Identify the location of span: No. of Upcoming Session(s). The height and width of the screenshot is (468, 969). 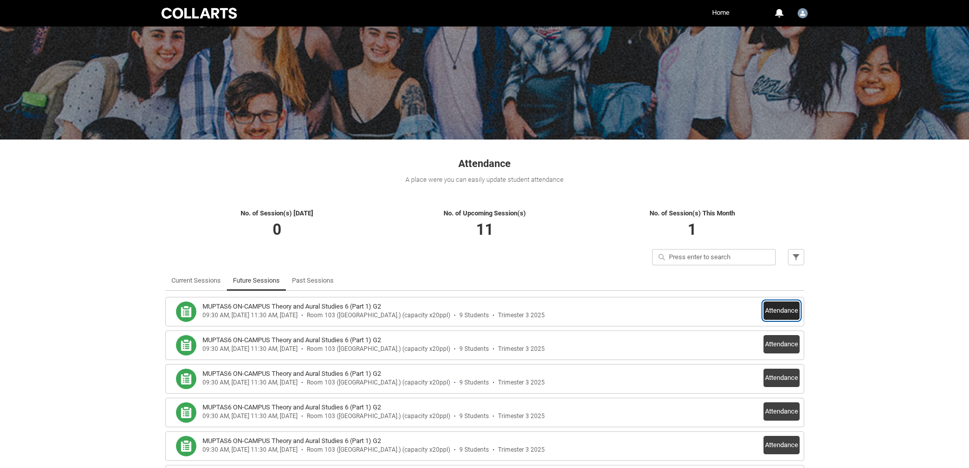
(485, 213).